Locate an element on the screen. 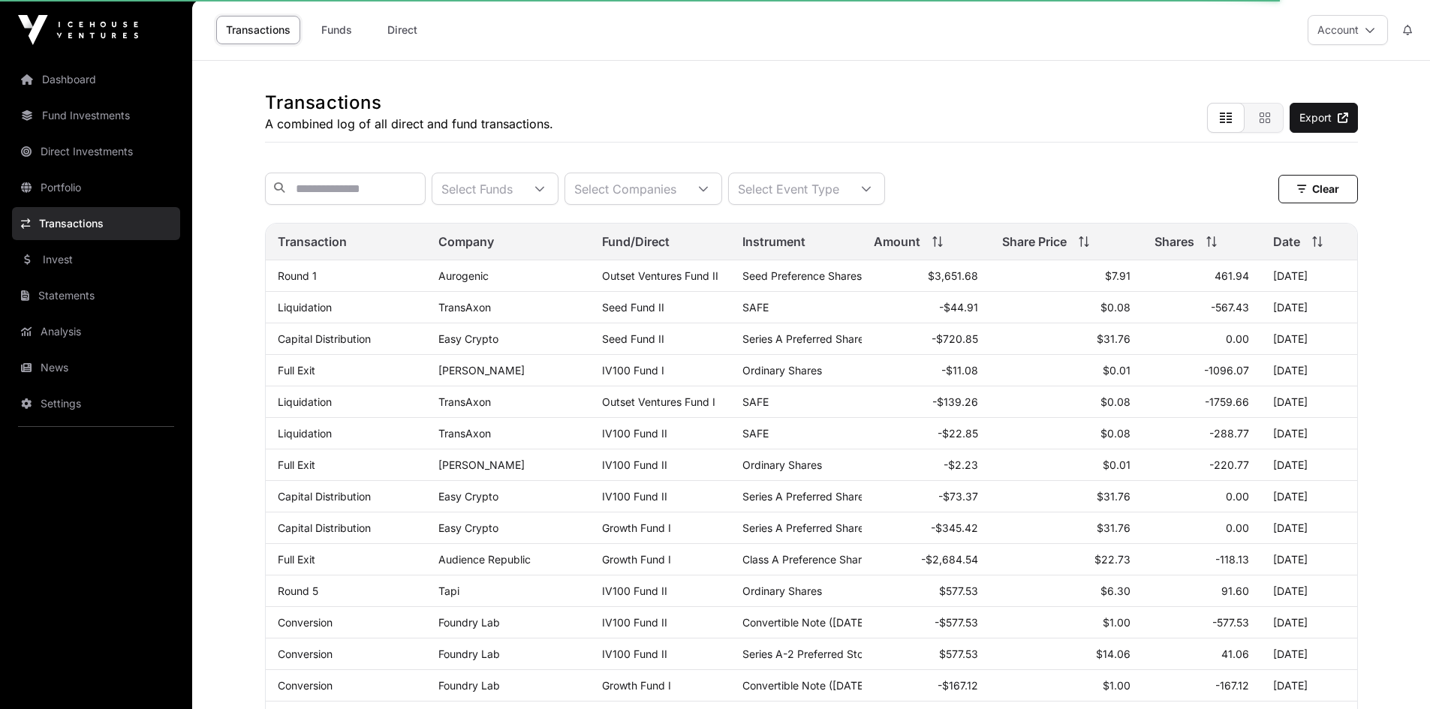 The width and height of the screenshot is (1430, 709). a: Round 5 is located at coordinates (298, 591).